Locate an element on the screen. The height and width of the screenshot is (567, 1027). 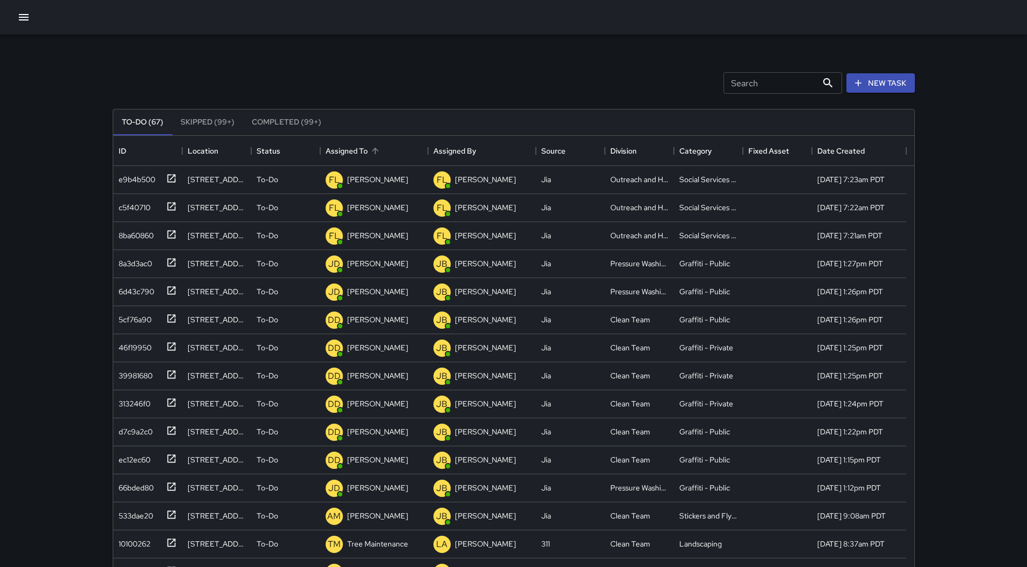
div: d7c9a2c0 is located at coordinates (133, 430).